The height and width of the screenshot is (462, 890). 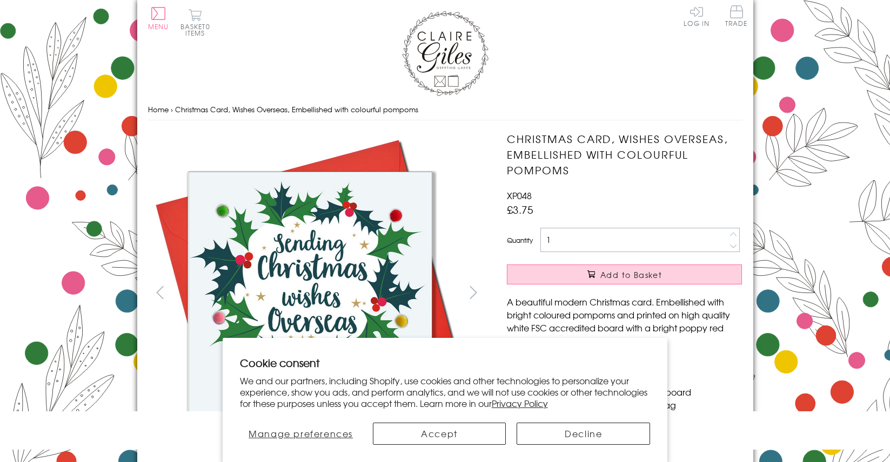 What do you see at coordinates (631, 275) in the screenshot?
I see `span: Add to Basket` at bounding box center [631, 275].